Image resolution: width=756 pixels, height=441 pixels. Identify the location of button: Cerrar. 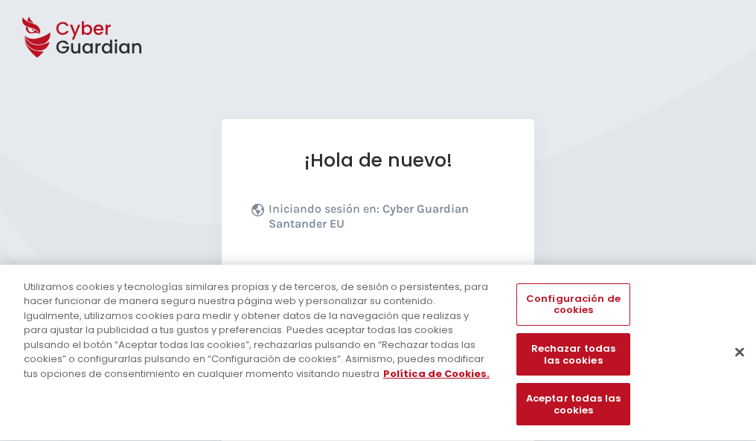
(739, 352).